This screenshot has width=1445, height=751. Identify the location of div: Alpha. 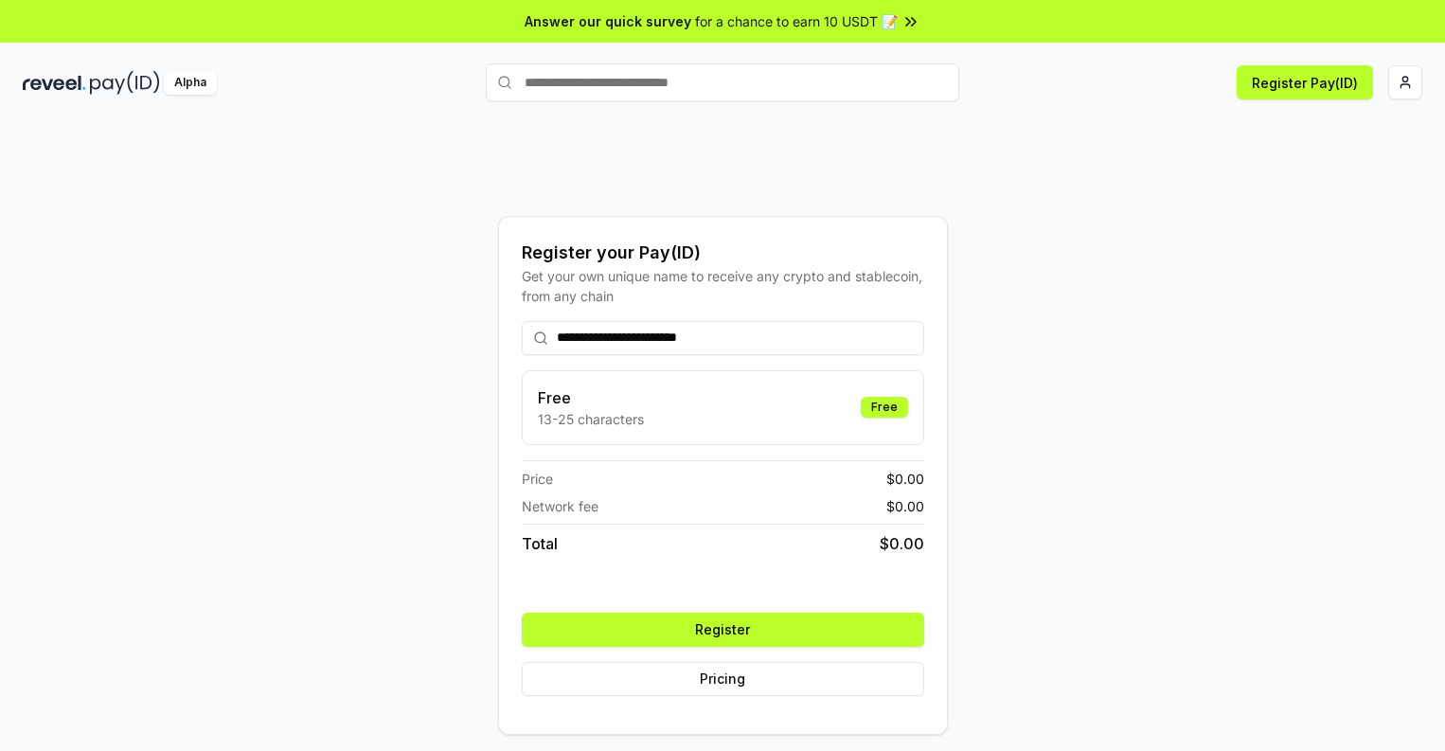
(190, 82).